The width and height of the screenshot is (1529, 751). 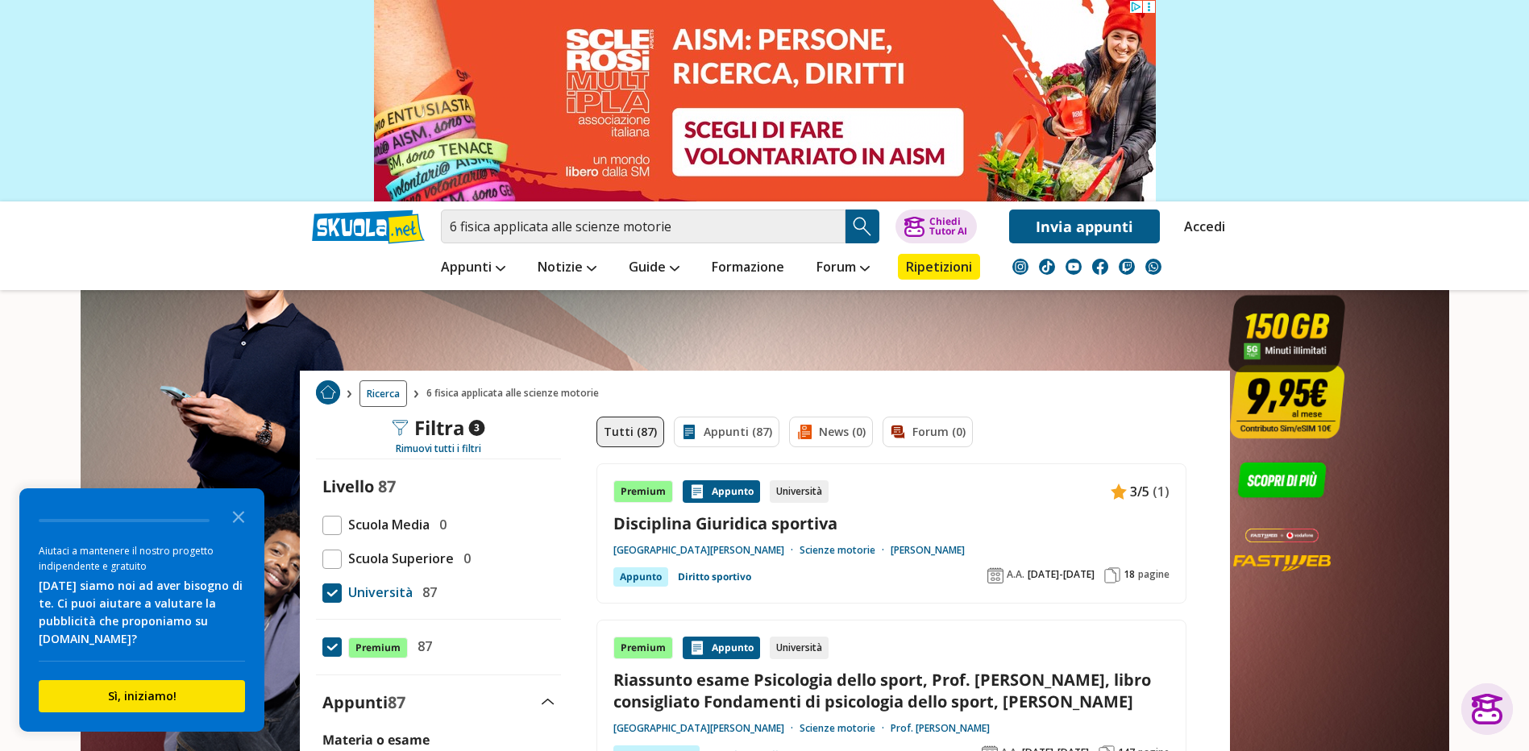 I want to click on div: Filtra, so click(x=438, y=428).